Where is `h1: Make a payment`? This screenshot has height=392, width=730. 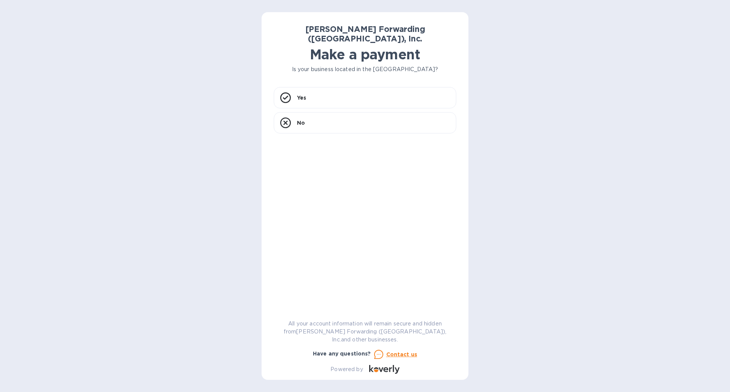 h1: Make a payment is located at coordinates (365, 54).